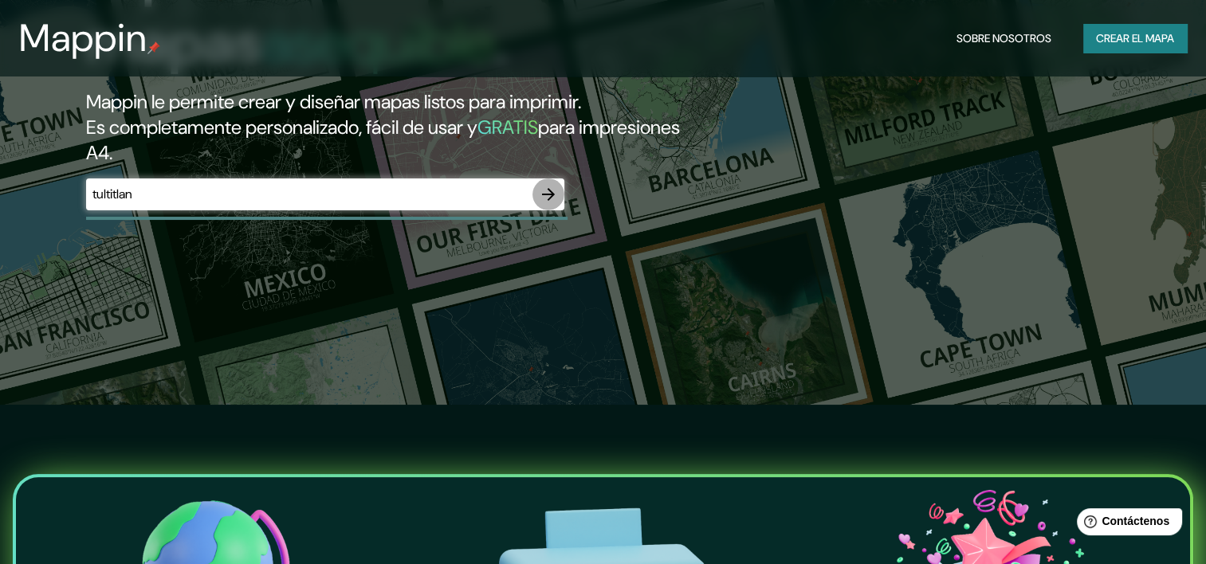 The width and height of the screenshot is (1206, 564). Describe the element at coordinates (83, 38) in the screenshot. I see `h3: Mappin` at that location.